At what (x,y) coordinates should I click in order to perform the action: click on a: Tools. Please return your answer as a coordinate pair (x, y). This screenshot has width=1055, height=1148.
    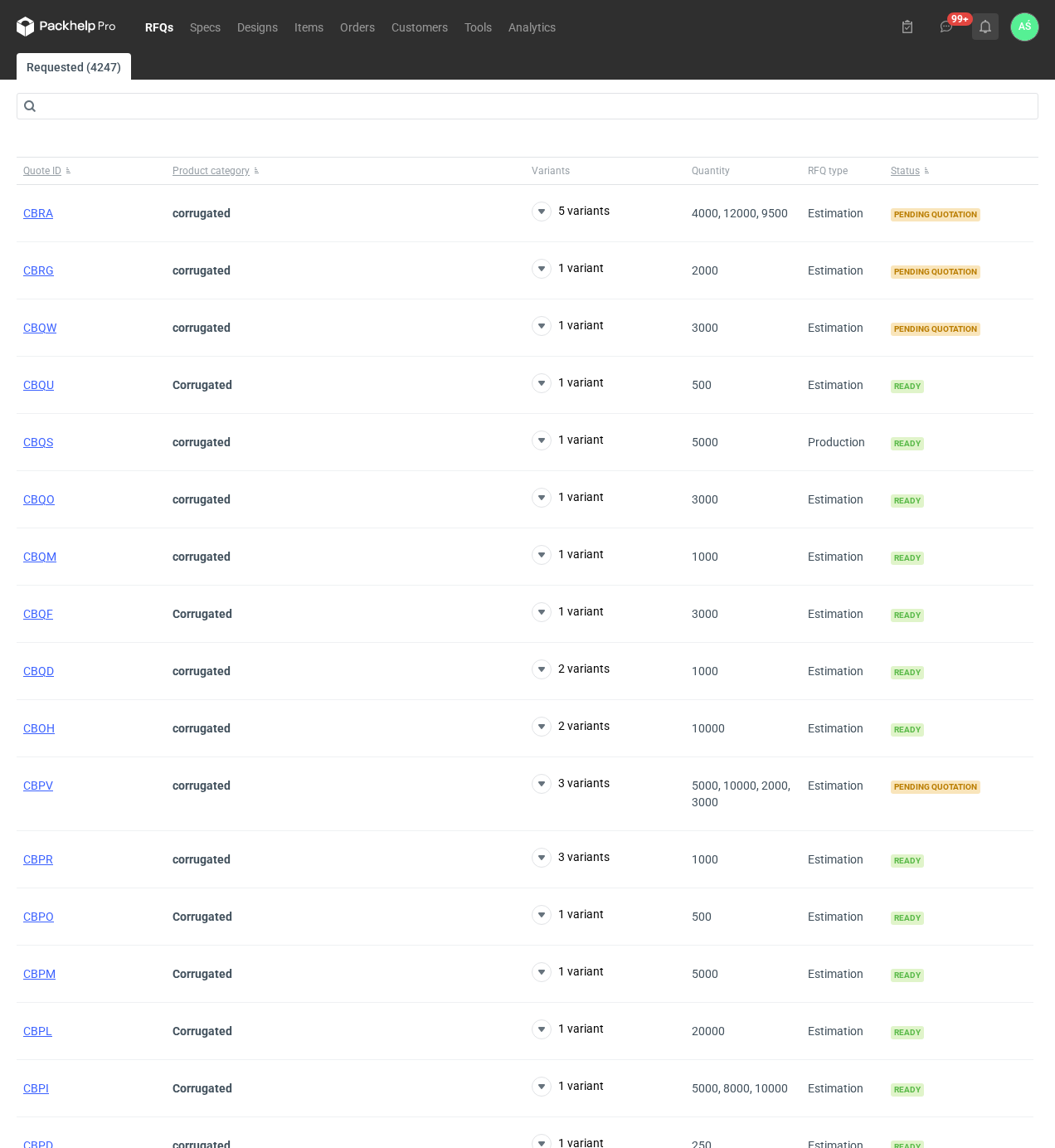
    Looking at the image, I should click on (478, 27).